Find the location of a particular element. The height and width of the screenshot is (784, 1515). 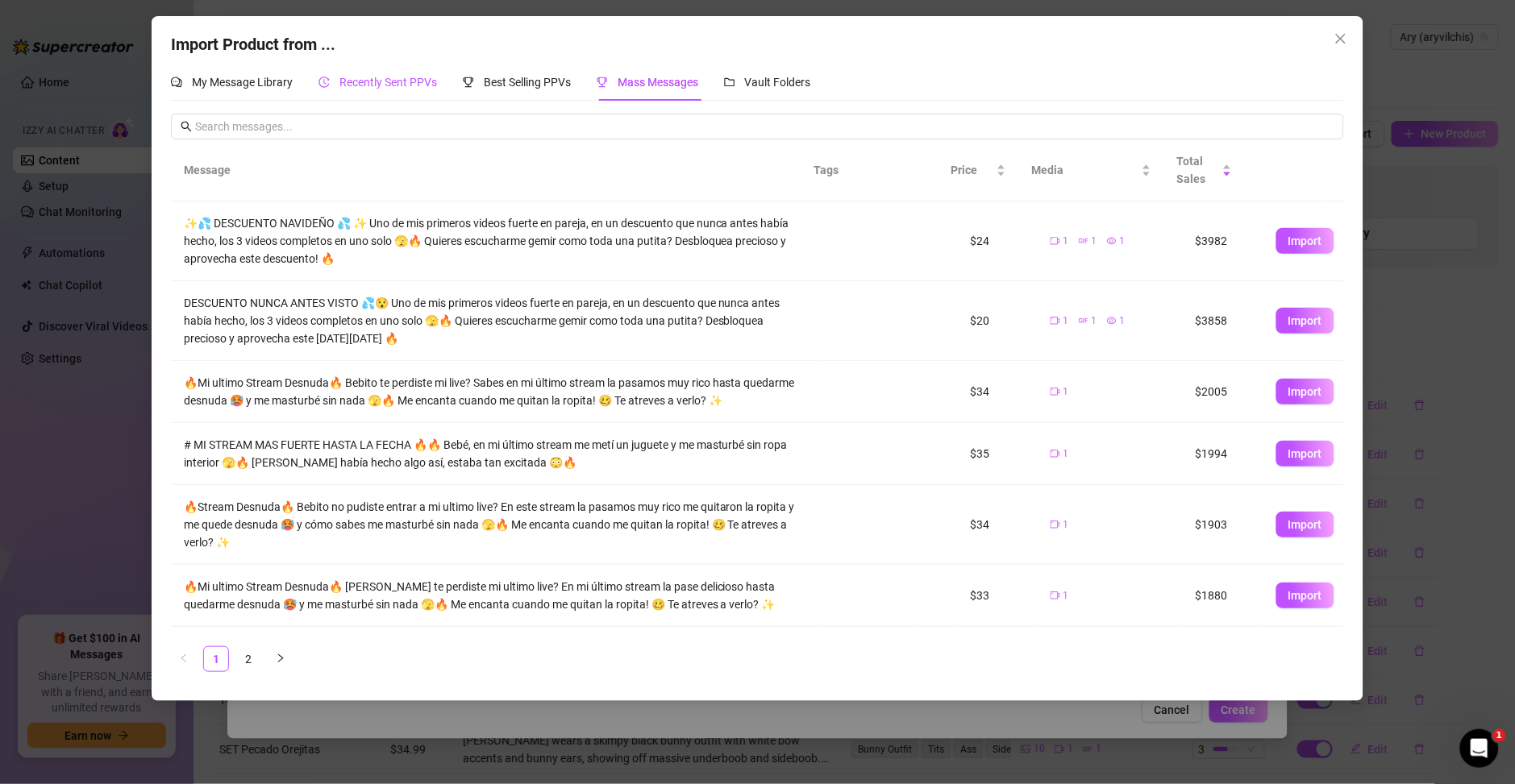

button: Close is located at coordinates (1340, 38).